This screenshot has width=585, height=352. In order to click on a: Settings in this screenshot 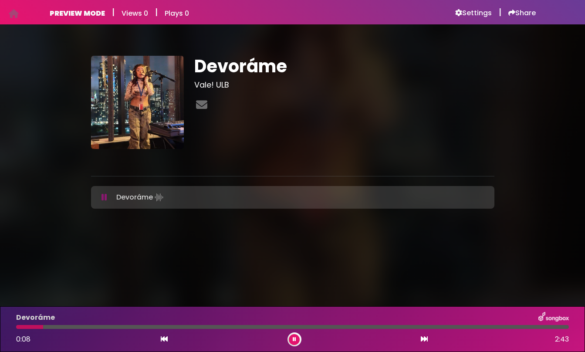, I will do `click(474, 13)`.